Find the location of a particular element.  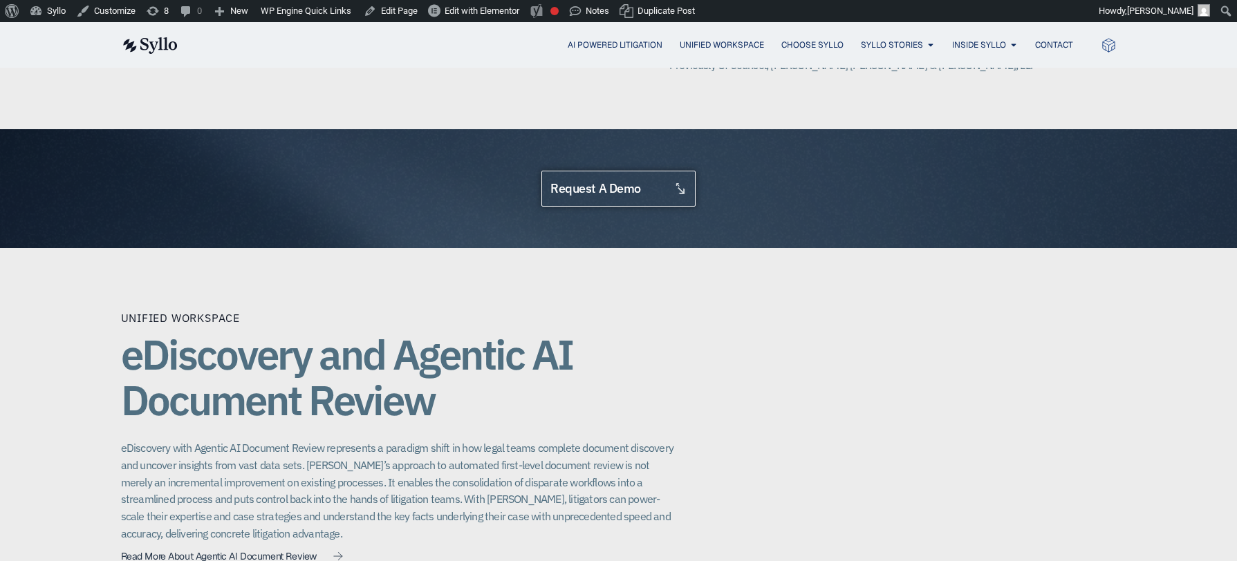

span: Syllo Stories is located at coordinates (892, 45).